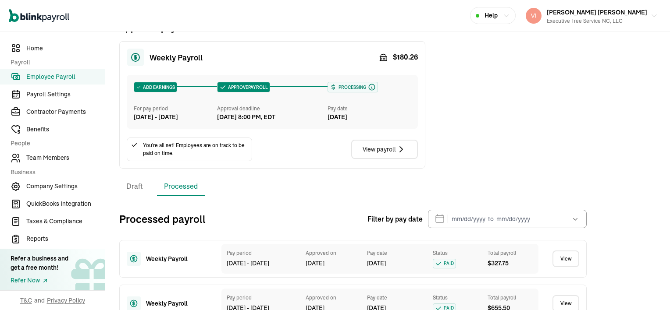 This screenshot has height=310, width=670. I want to click on span: People, so click(55, 143).